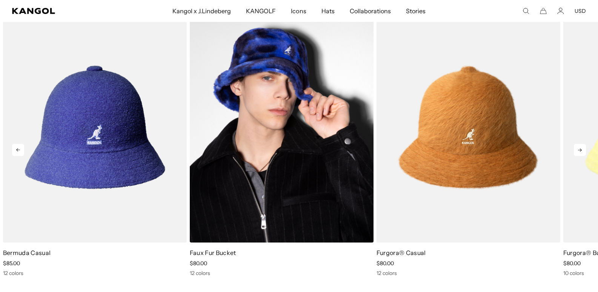 Image resolution: width=598 pixels, height=292 pixels. Describe the element at coordinates (213, 253) in the screenshot. I see `a: Faux Fur Bucket` at that location.